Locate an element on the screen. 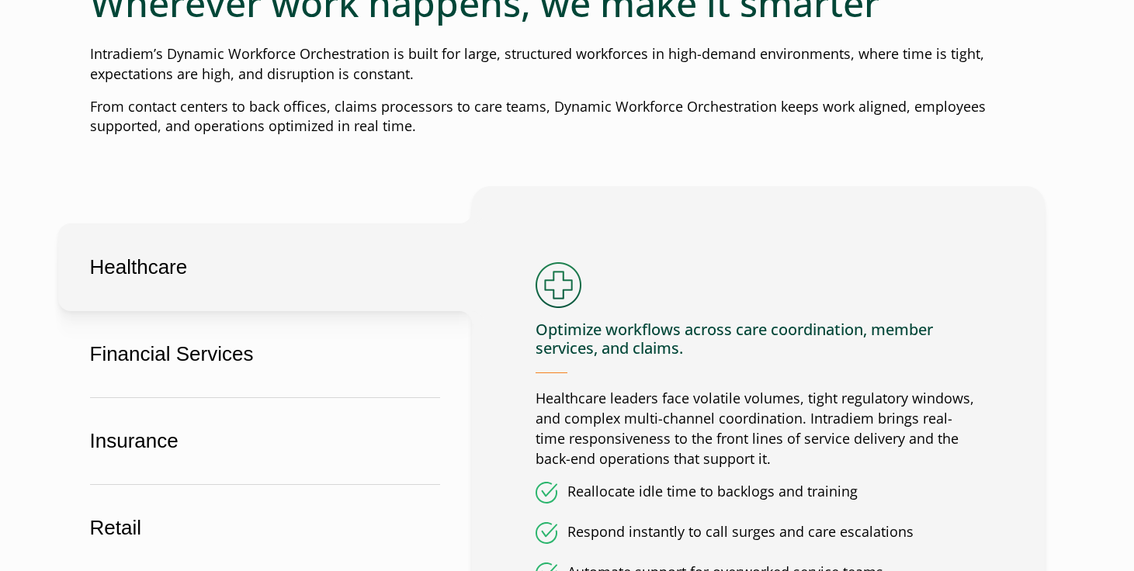  p: Healthcare leaders face volatile volumes, tight regulatory windows, and complex multi-channel coo... is located at coordinates (758, 429).